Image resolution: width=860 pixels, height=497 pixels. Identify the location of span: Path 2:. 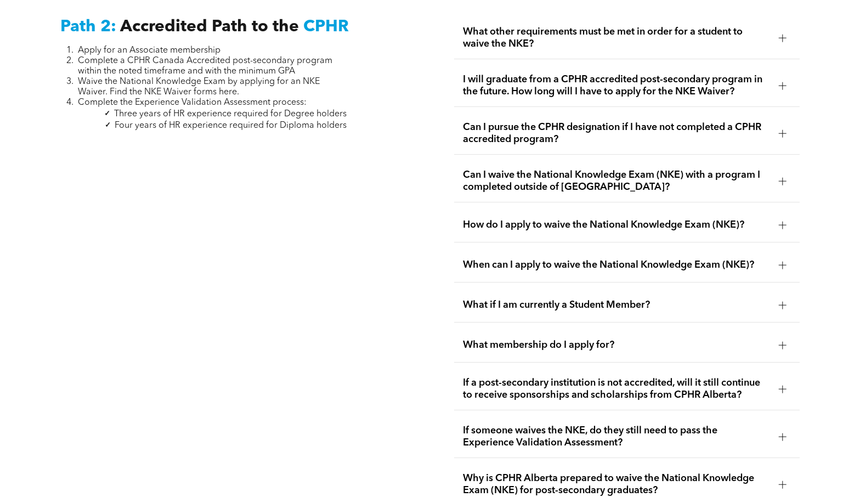
(88, 27).